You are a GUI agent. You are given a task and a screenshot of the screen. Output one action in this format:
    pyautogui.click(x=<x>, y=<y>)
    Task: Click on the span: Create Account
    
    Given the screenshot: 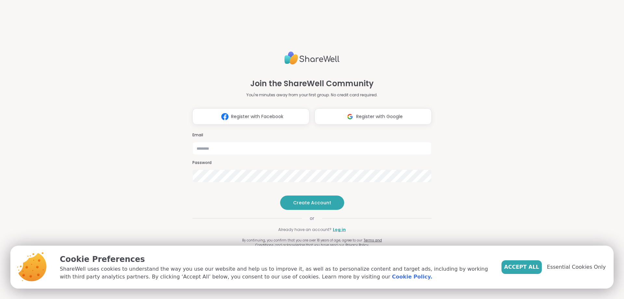 What is the action you would take?
    pyautogui.click(x=312, y=202)
    